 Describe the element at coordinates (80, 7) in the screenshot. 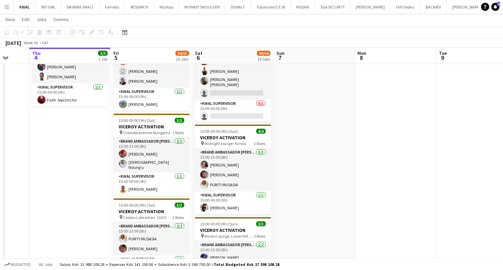

I see `button: BAVARIA SMALT` at that location.